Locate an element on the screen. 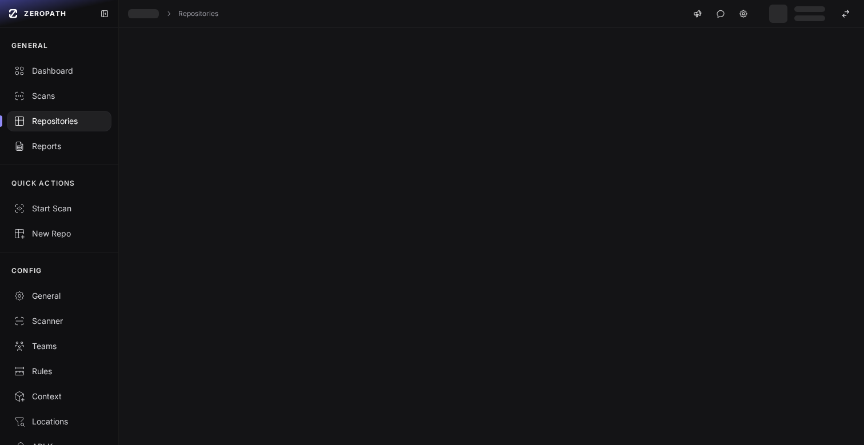  a: Repositories is located at coordinates (198, 14).